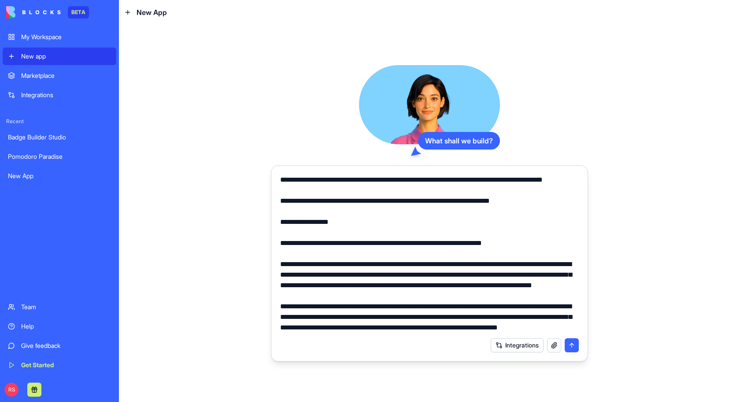 This screenshot has height=402, width=740. What do you see at coordinates (11, 390) in the screenshot?
I see `span: RS` at bounding box center [11, 390].